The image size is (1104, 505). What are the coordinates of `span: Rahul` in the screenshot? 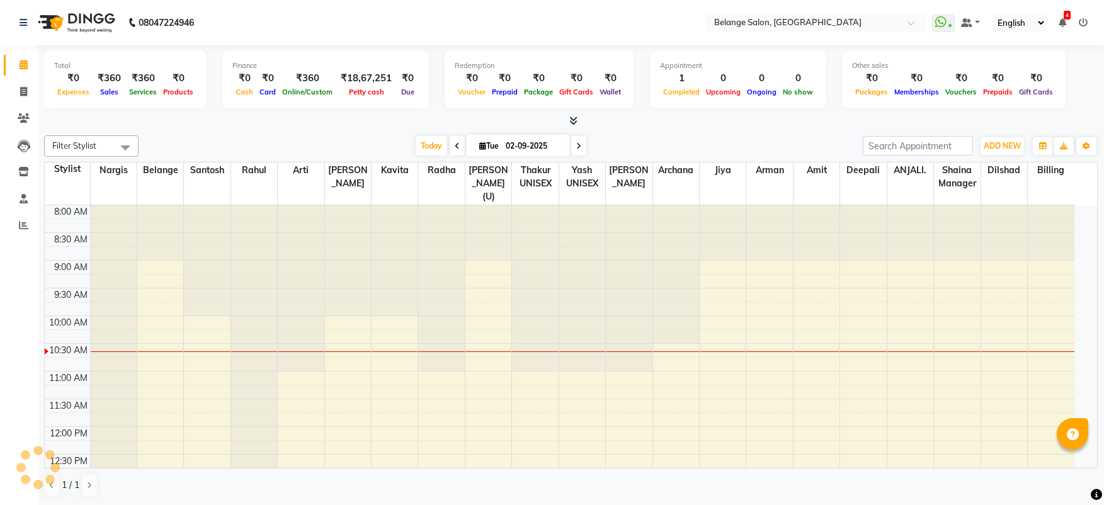 It's located at (254, 170).